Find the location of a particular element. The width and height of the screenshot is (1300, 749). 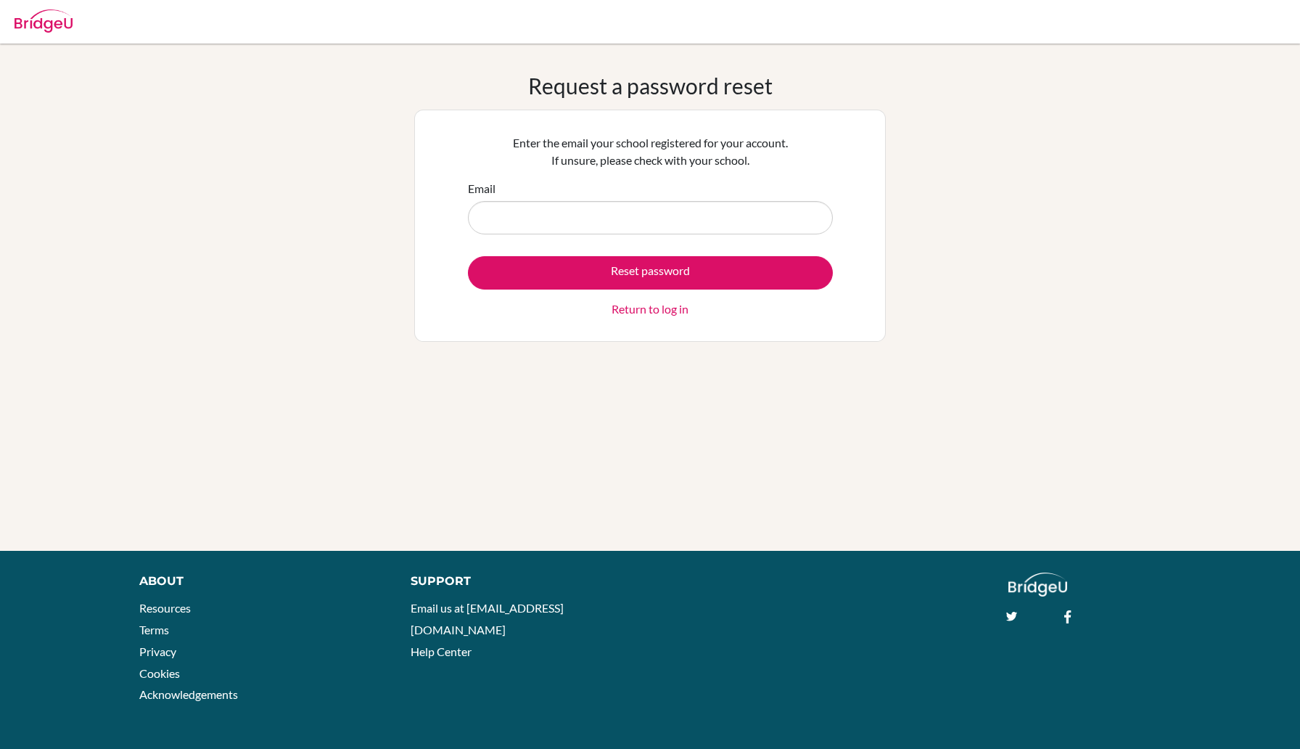

a: Resources is located at coordinates (165, 607).